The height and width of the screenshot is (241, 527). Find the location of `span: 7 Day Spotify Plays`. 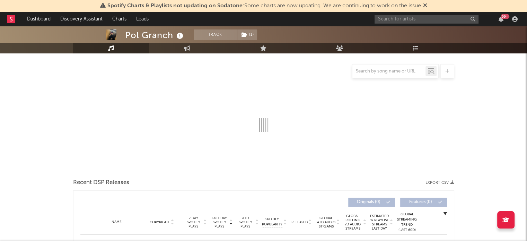

span: 7 Day Spotify Plays is located at coordinates (193, 222).